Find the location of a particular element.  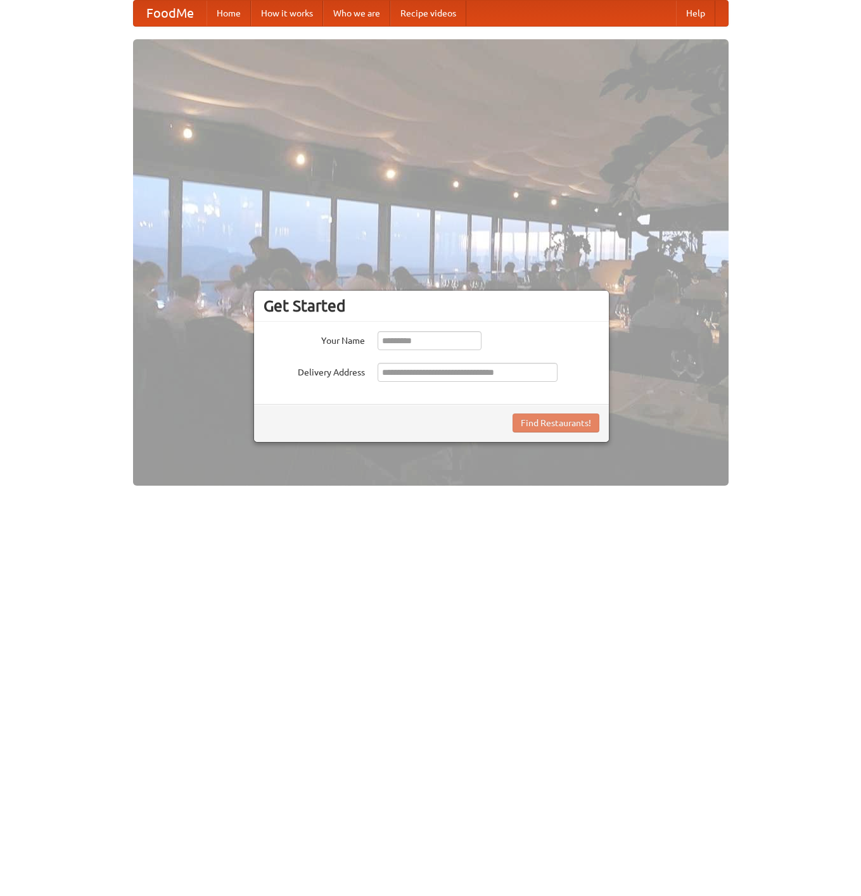

button: Find Restaurants! is located at coordinates (555, 423).